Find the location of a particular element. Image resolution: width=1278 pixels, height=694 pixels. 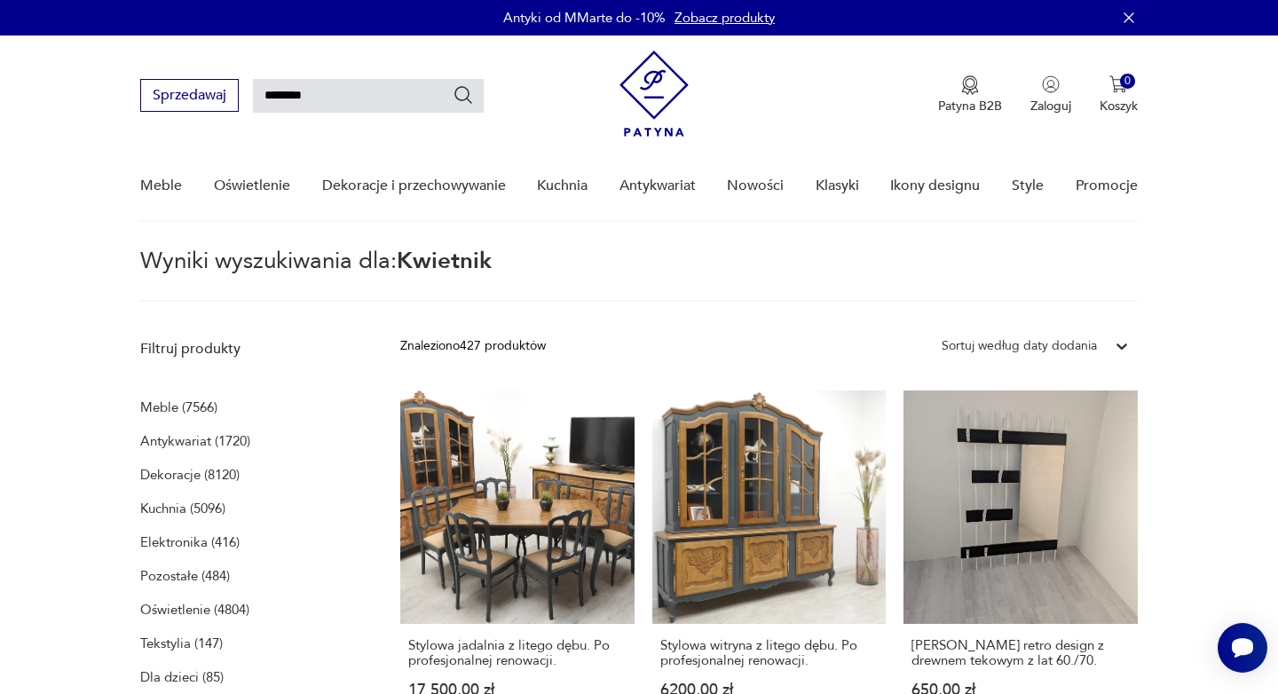

a: Style is located at coordinates (1028, 185).